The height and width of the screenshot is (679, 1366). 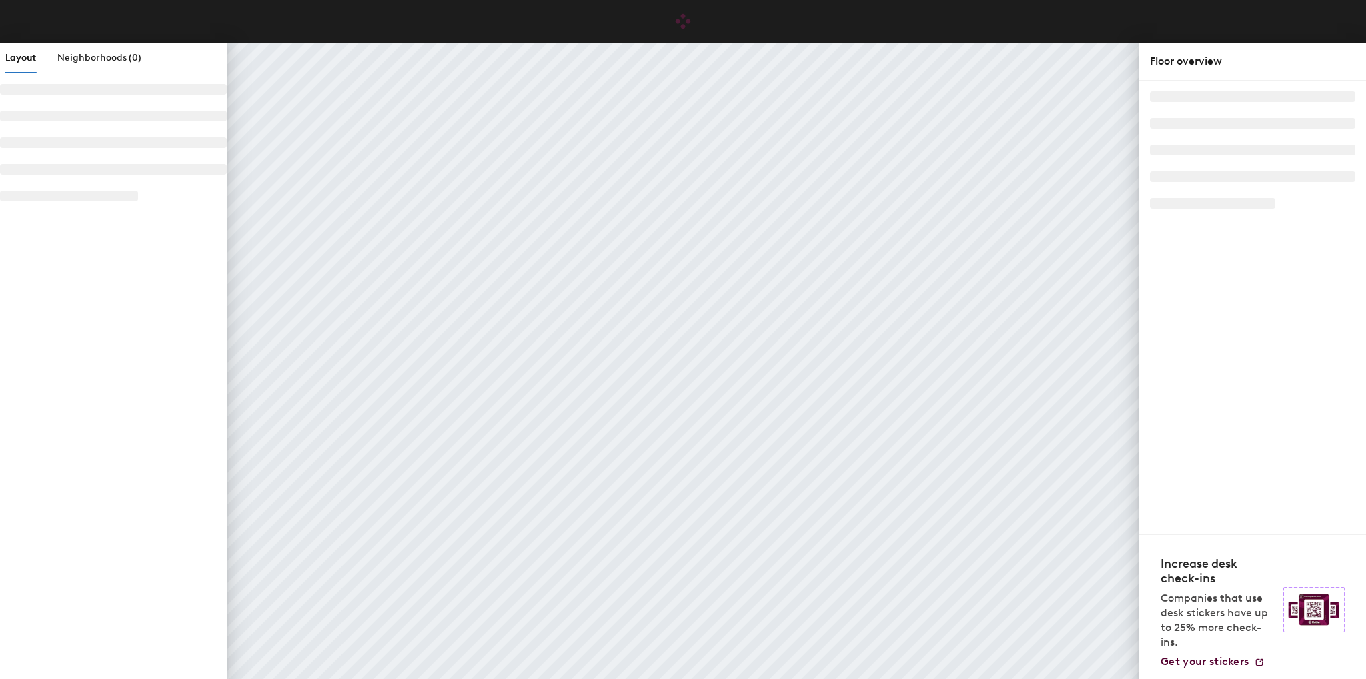 I want to click on p: Companies that use desk stickers have up to 25% more check-ins., so click(x=1218, y=620).